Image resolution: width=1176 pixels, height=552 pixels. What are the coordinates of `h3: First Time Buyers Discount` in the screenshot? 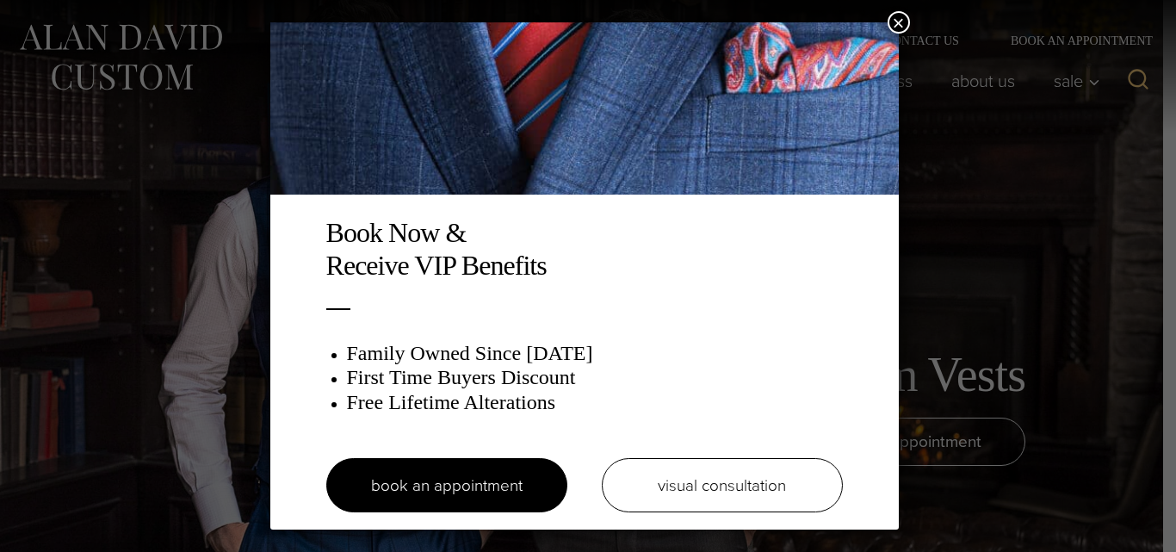 It's located at (595, 377).